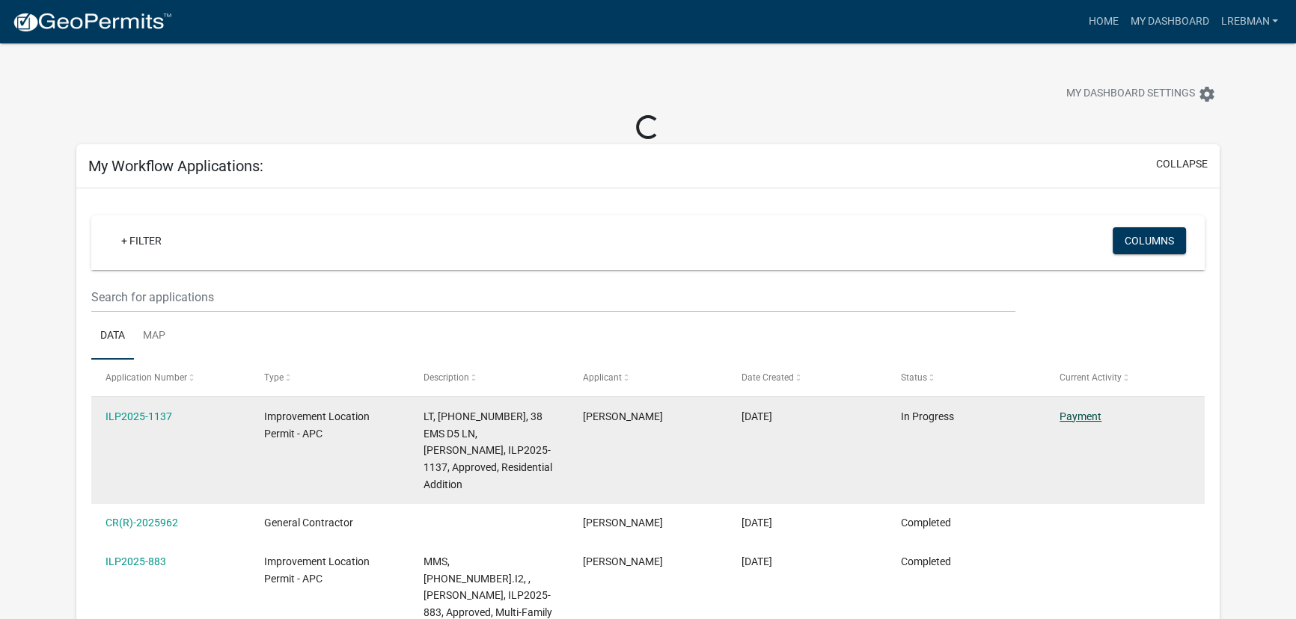  I want to click on span: Date Created, so click(767, 378).